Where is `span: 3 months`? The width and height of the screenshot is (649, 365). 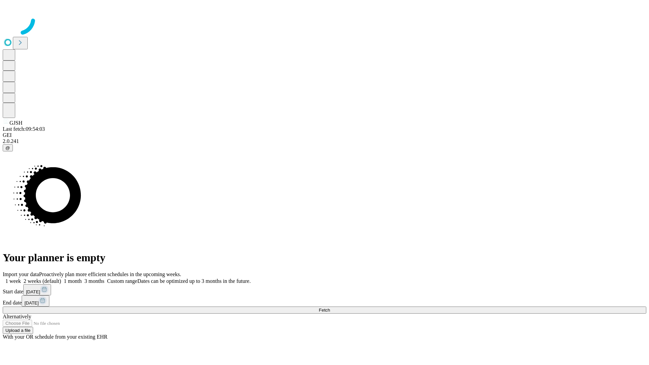
span: 3 months is located at coordinates (94, 281).